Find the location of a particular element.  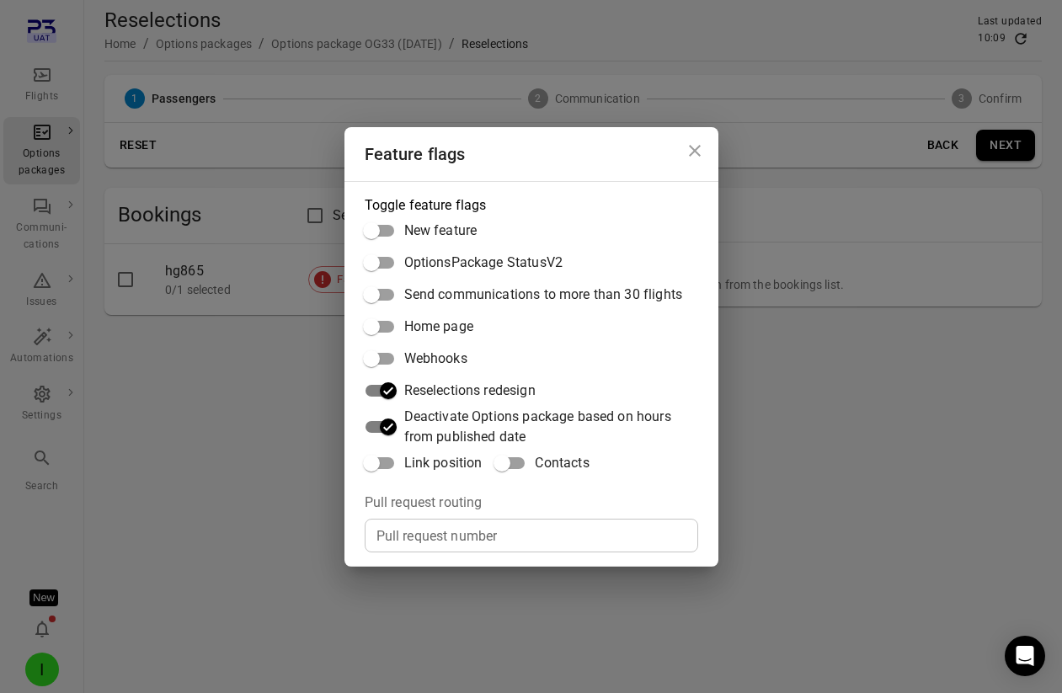

div: Open Intercom Messenger is located at coordinates (1025, 656).